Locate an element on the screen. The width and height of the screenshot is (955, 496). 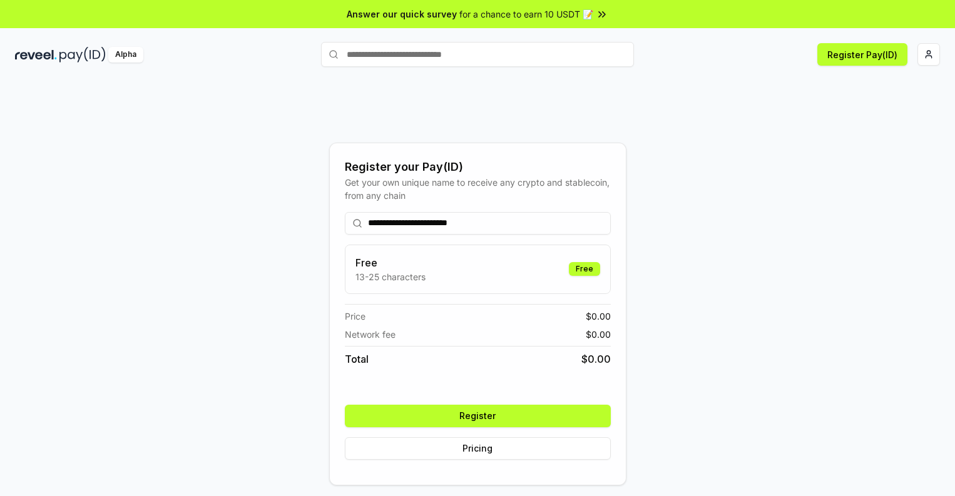
button: Register Pay(ID) is located at coordinates (862, 54).